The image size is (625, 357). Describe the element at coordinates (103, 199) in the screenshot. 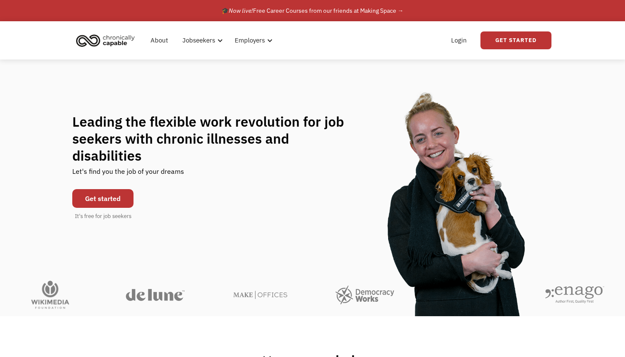

I see `a: Get started` at that location.